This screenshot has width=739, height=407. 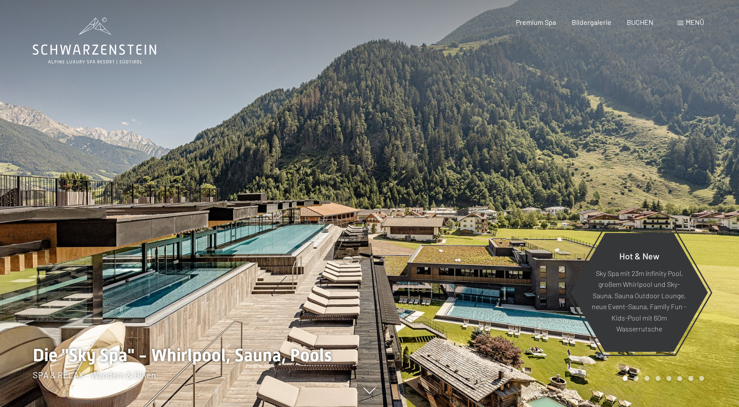 What do you see at coordinates (680, 378) in the screenshot?
I see `div: Carousel Page 6` at bounding box center [680, 378].